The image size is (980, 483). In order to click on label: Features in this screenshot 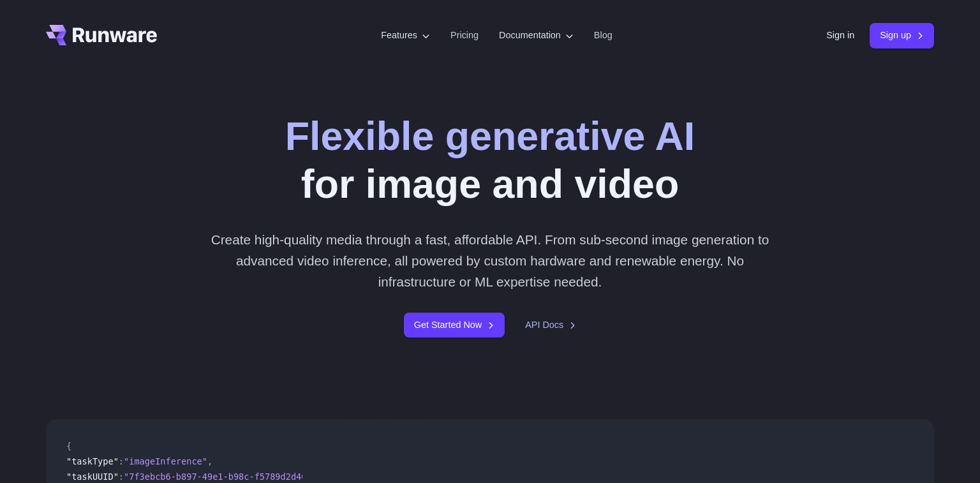, I will do `click(405, 35)`.